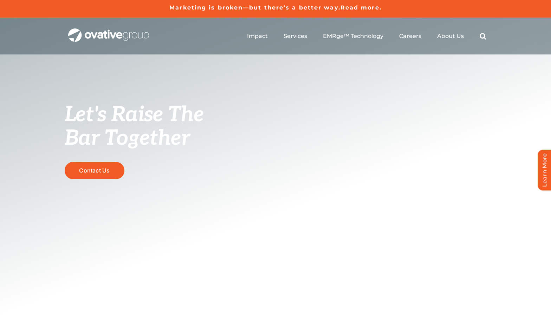 The width and height of the screenshot is (551, 319). What do you see at coordinates (94, 170) in the screenshot?
I see `span: Contact Us` at bounding box center [94, 170].